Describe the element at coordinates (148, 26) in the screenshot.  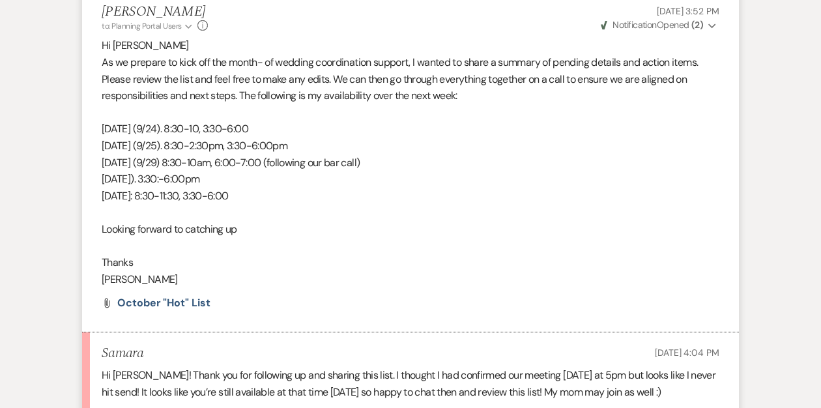
I see `button: to: Planning Portal Users` at that location.